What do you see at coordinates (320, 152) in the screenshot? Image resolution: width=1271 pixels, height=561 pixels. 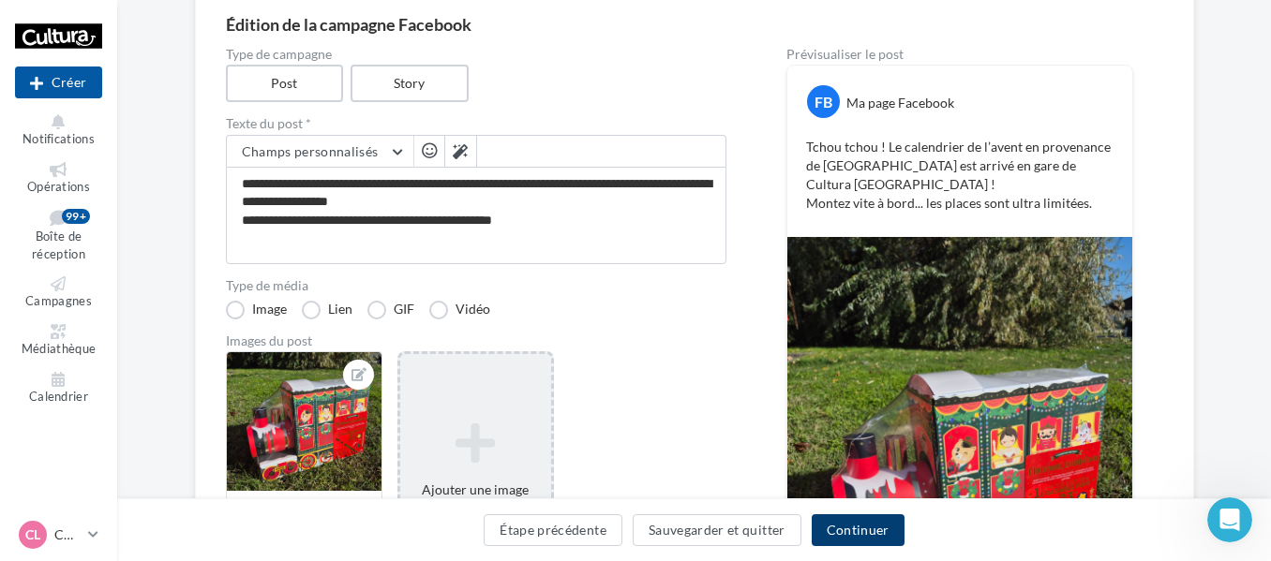 I see `button: Champs personnalisés` at bounding box center [320, 152].